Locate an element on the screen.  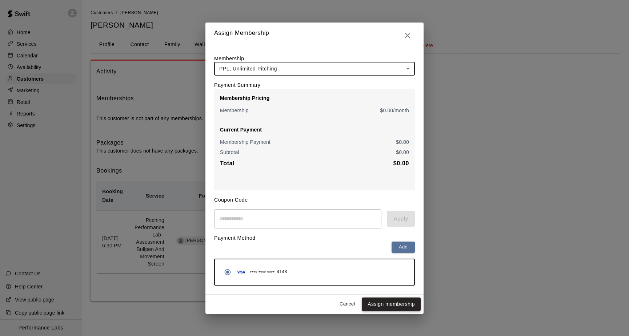
button: Add is located at coordinates (403, 247).